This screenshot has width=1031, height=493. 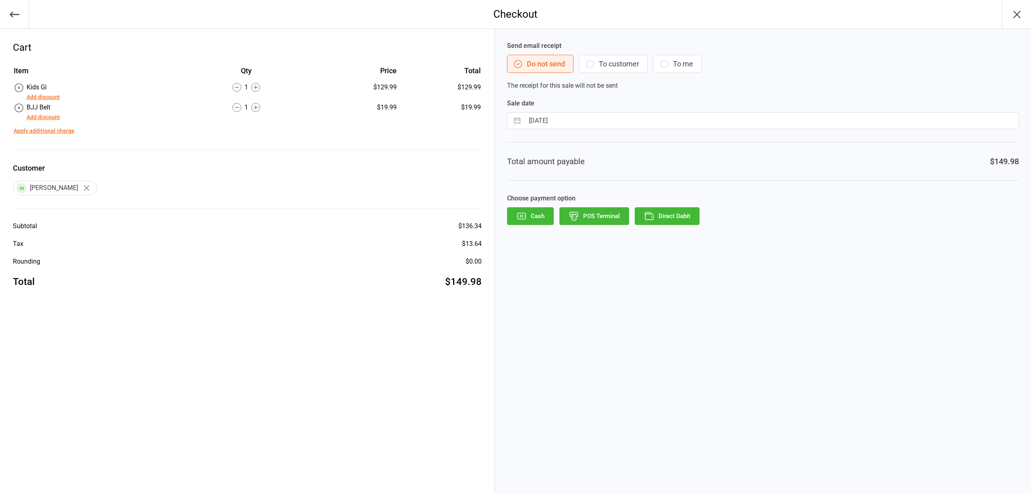 I want to click on button: To customer, so click(x=613, y=64).